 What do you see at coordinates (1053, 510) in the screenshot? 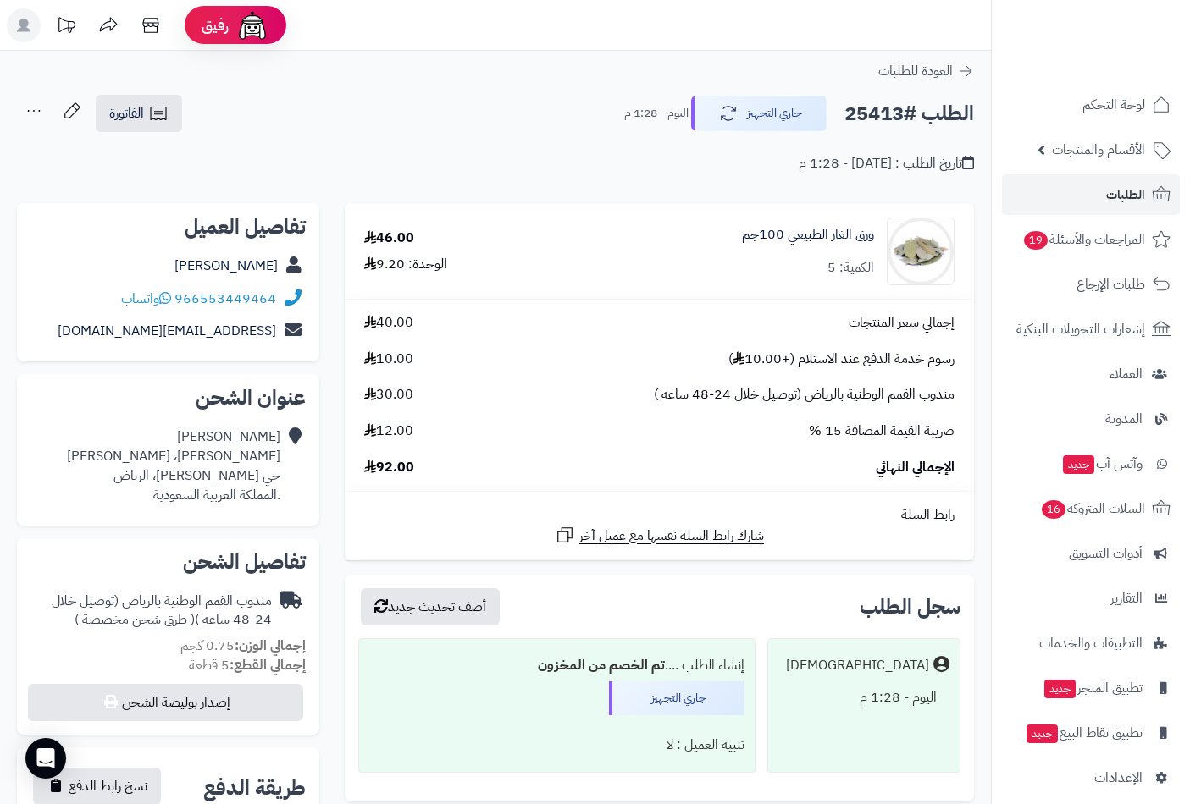
I see `span: 16` at bounding box center [1053, 510].